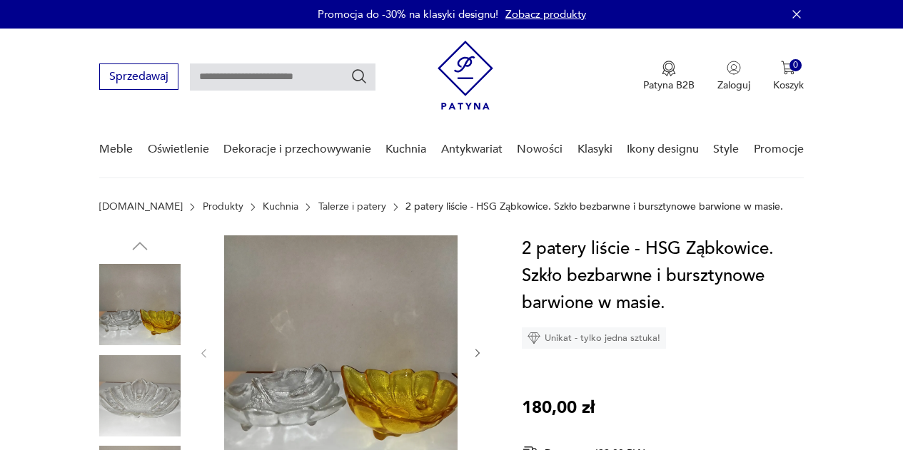 Image resolution: width=903 pixels, height=450 pixels. Describe the element at coordinates (138, 76) in the screenshot. I see `button: Sprzedawaj` at that location.